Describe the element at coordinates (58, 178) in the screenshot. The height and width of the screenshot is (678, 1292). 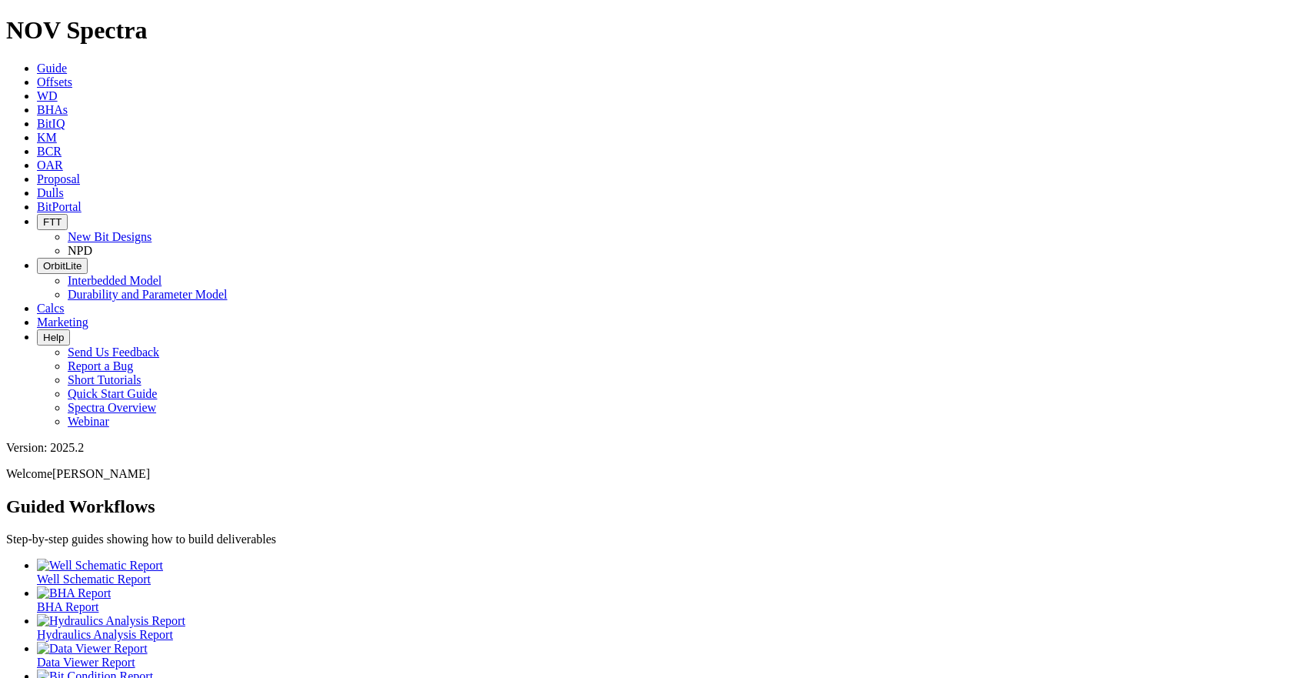
I see `span: Proposal` at that location.